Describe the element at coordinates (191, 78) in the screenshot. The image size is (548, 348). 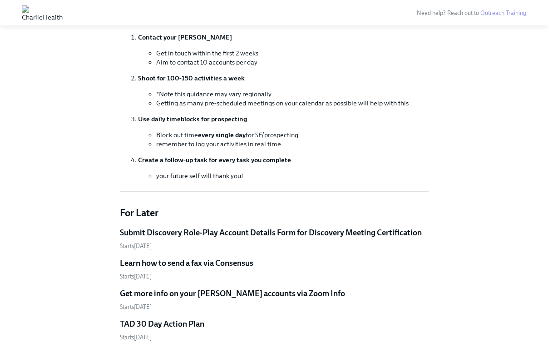
I see `strong: Shoot for 100-150 activities a week` at that location.